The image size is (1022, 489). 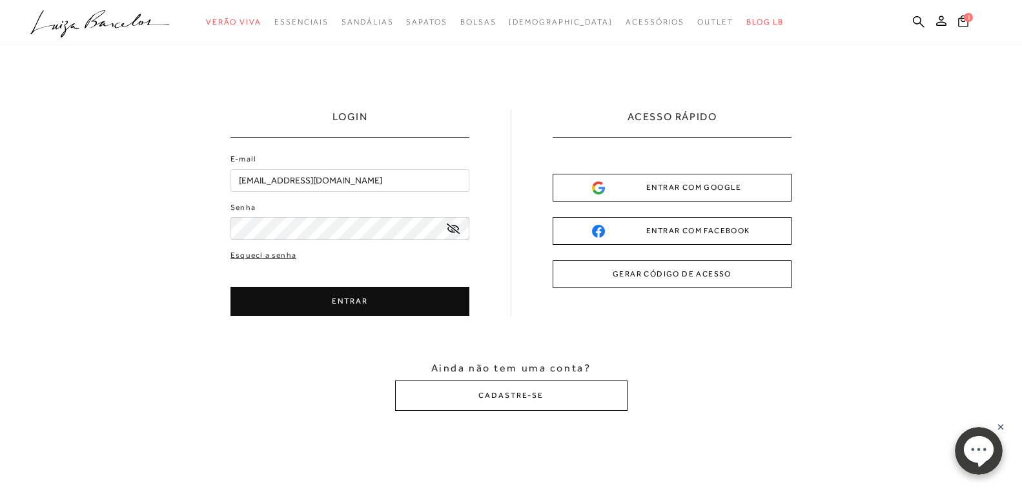 What do you see at coordinates (263, 255) in the screenshot?
I see `a: Esqueci a senha` at bounding box center [263, 255].